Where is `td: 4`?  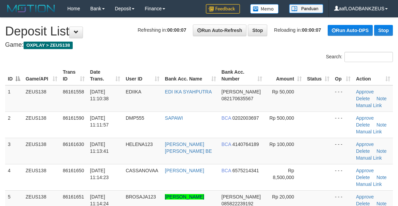 td: 4 is located at coordinates (14, 177).